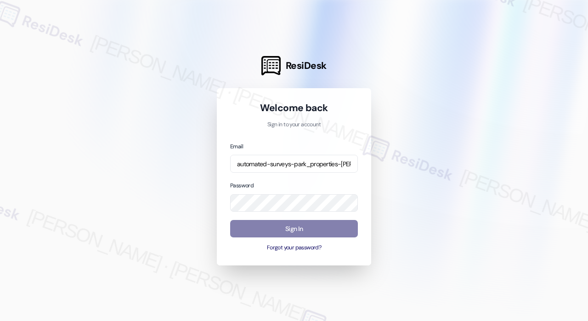  What do you see at coordinates (242, 186) in the screenshot?
I see `label: Password` at bounding box center [242, 186].